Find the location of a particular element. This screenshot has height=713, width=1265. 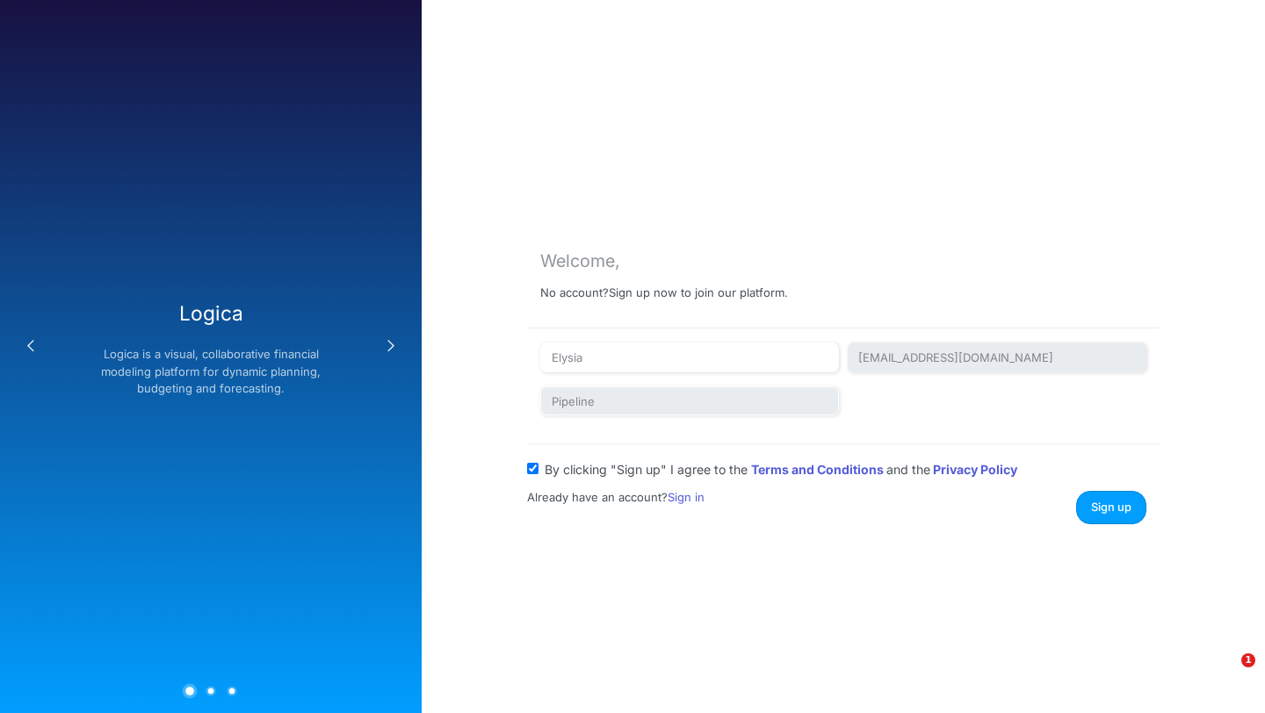

button: 2 is located at coordinates (210, 690).